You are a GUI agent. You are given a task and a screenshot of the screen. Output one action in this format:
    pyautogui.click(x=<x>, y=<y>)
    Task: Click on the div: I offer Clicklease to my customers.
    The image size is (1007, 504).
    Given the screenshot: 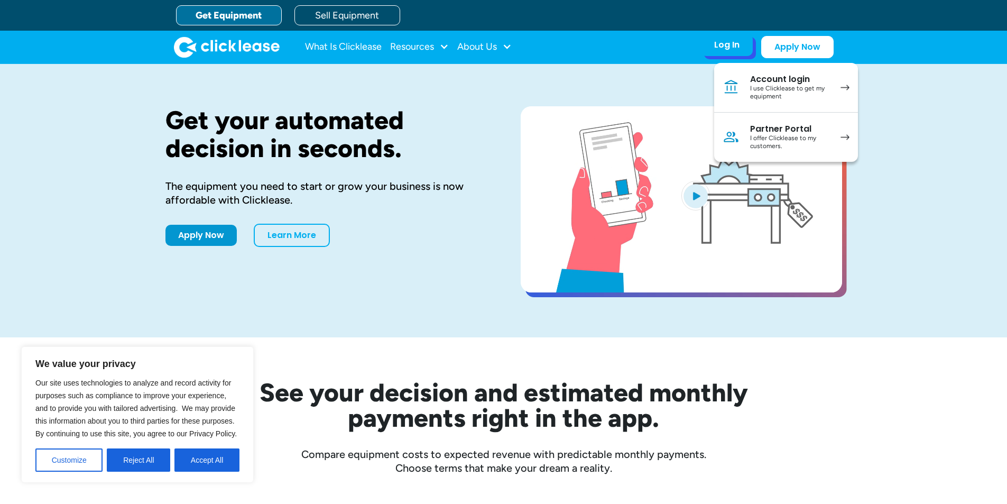 What is the action you would take?
    pyautogui.click(x=790, y=142)
    